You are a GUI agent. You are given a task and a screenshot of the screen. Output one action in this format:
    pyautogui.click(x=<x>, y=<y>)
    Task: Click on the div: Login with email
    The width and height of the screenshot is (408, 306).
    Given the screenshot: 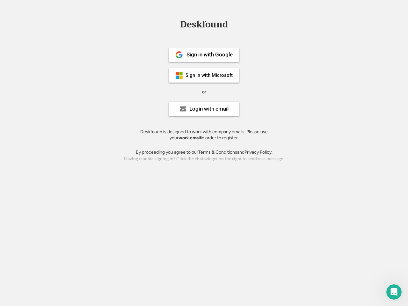 What is the action you would take?
    pyautogui.click(x=209, y=109)
    